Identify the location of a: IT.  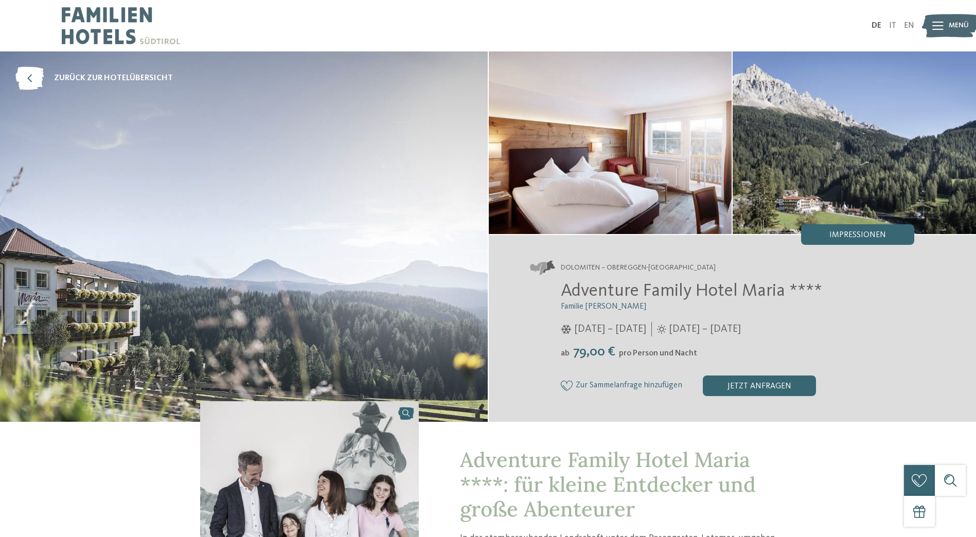
(892, 26).